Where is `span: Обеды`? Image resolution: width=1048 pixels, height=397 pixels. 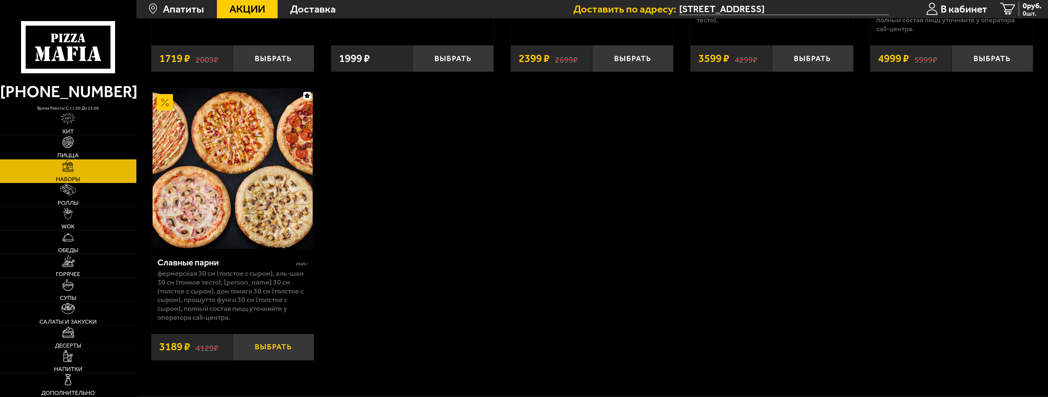
span: Обеды is located at coordinates (68, 250).